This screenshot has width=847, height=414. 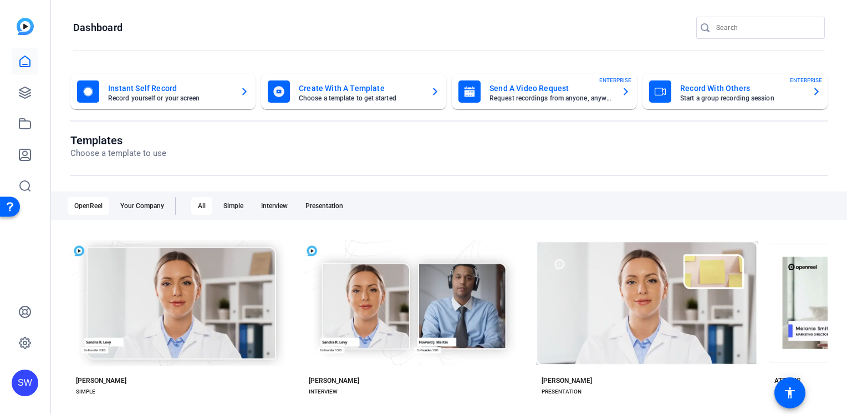 What do you see at coordinates (766, 28) in the screenshot?
I see `input: Search` at bounding box center [766, 28].